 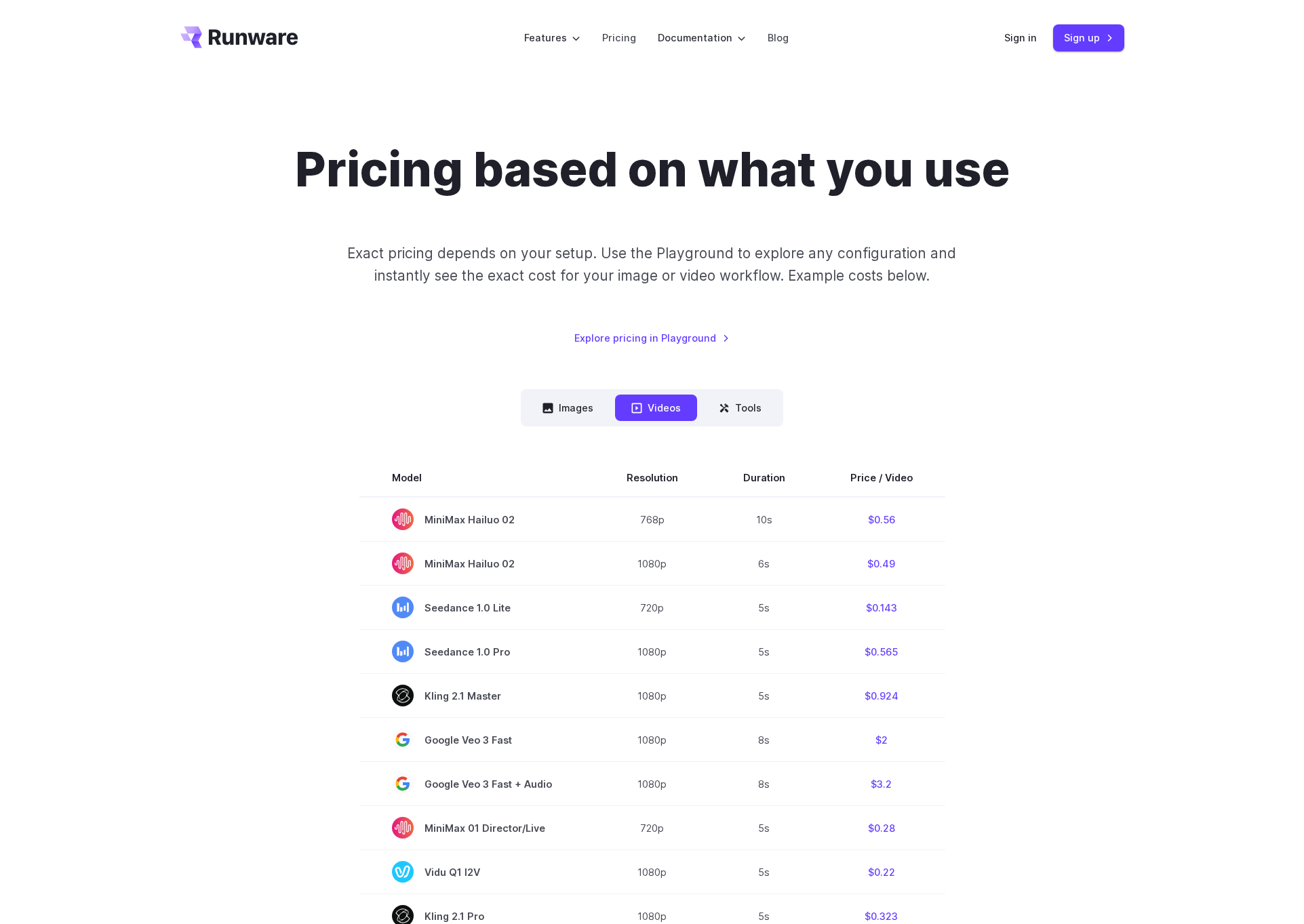 I want to click on th: Price / Video, so click(x=881, y=478).